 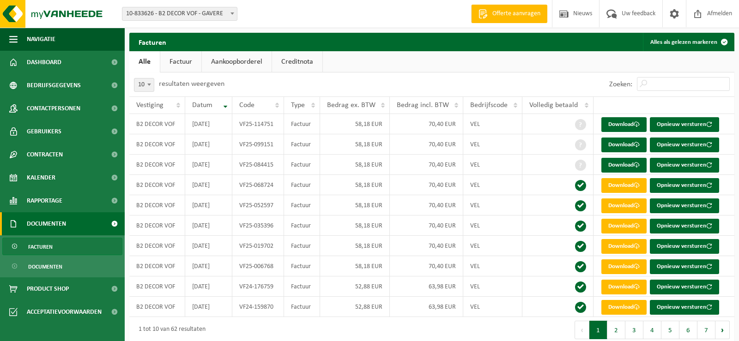 What do you see at coordinates (170, 330) in the screenshot?
I see `div: 1 tot 10 van 62 resultaten` at bounding box center [170, 330].